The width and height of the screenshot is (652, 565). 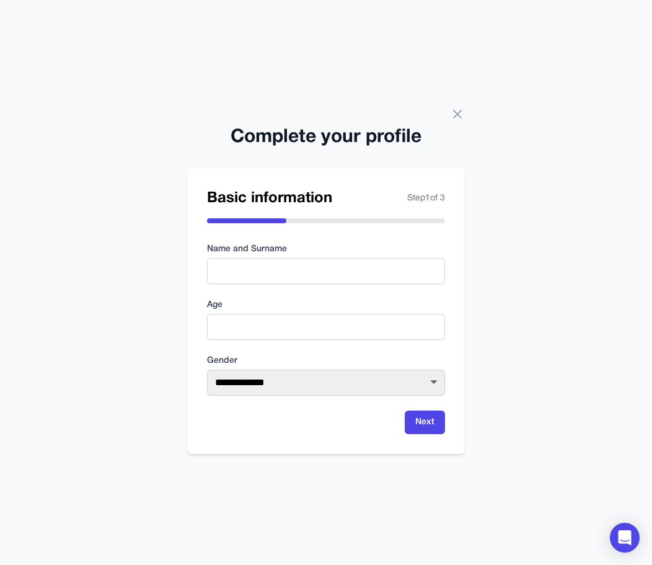 I want to click on div: Open Intercom Messenger, so click(x=625, y=538).